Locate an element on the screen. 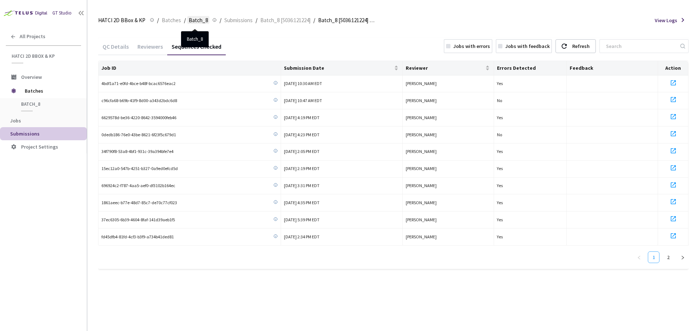 The height and width of the screenshot is (331, 698). span: View Logs is located at coordinates (666, 20).